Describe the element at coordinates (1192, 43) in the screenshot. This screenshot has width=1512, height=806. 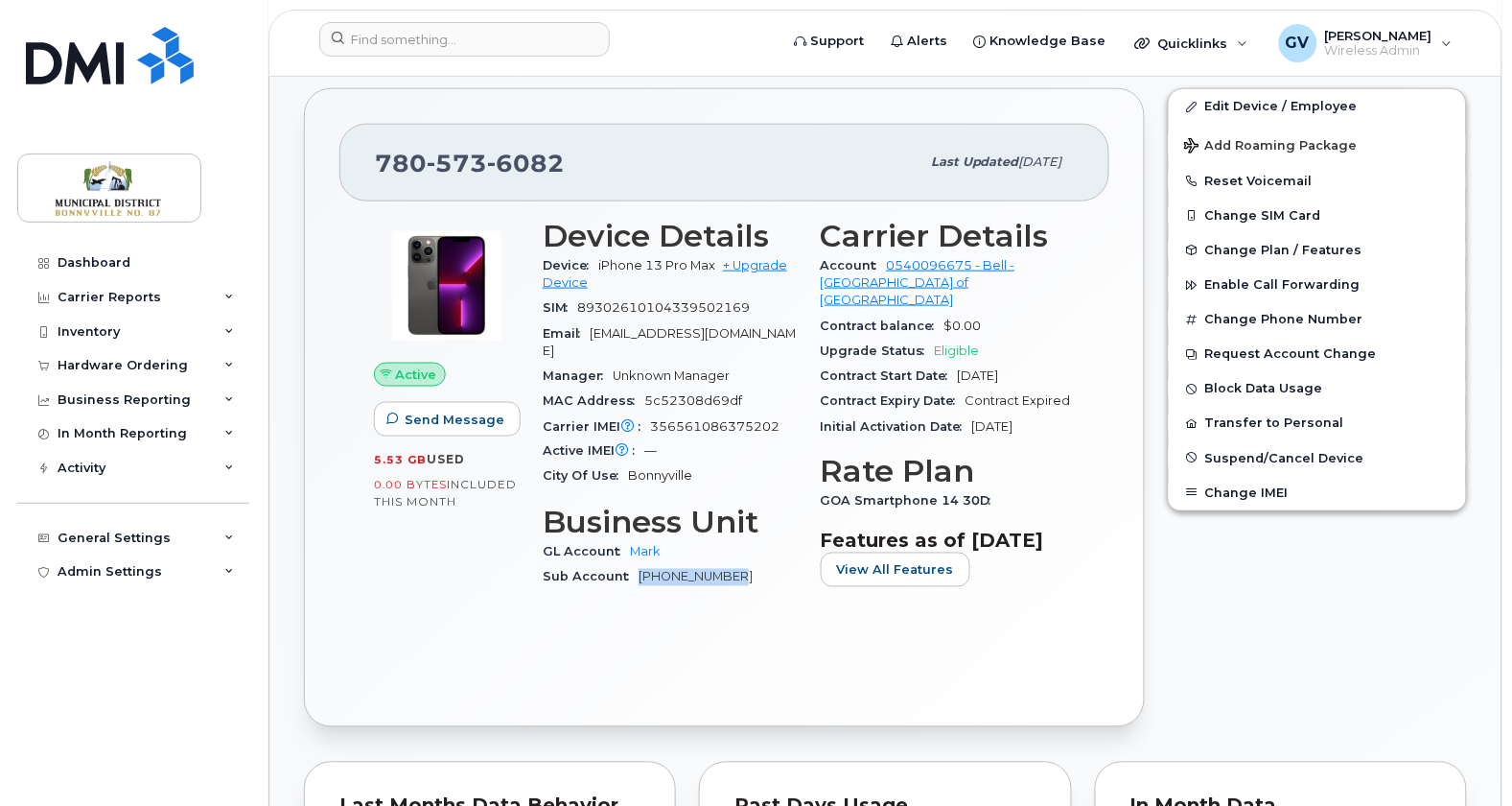
I see `div: Quicklinks` at that location.